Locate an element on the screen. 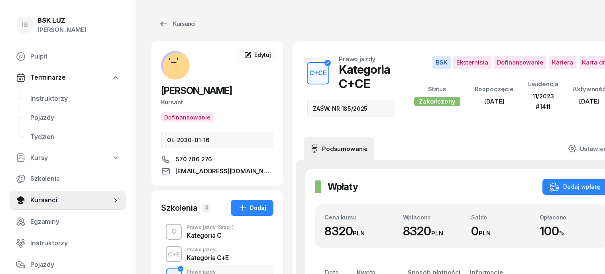 The height and width of the screenshot is (274, 605). button: C+EPrawo jazdyKategoria C+E is located at coordinates (217, 254).